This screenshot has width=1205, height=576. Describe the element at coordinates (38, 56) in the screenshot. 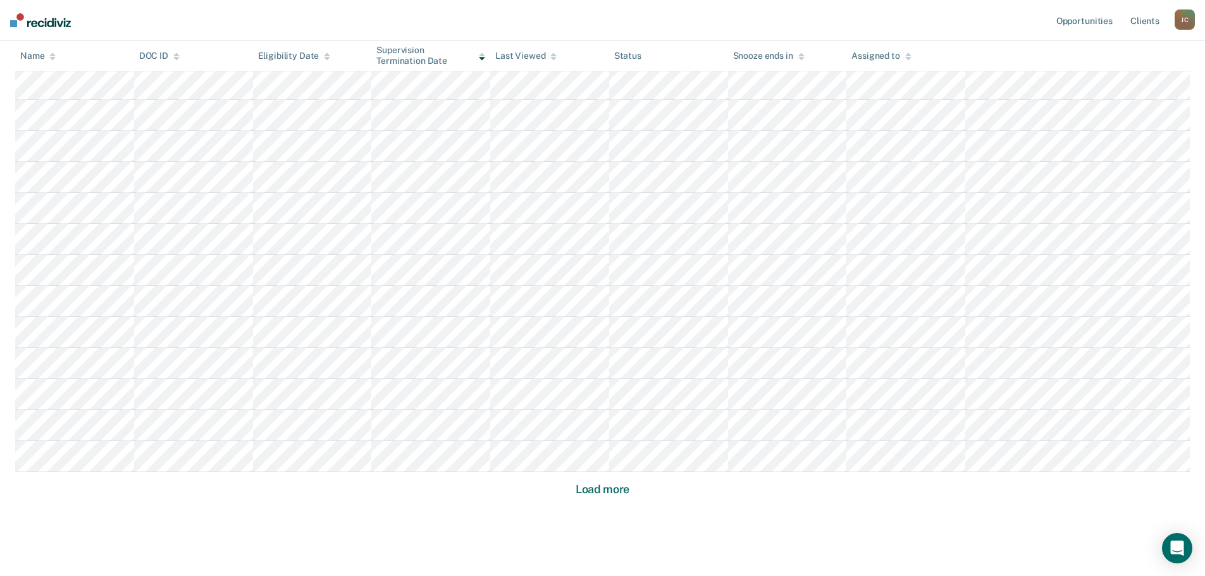

I see `div: Name` at that location.